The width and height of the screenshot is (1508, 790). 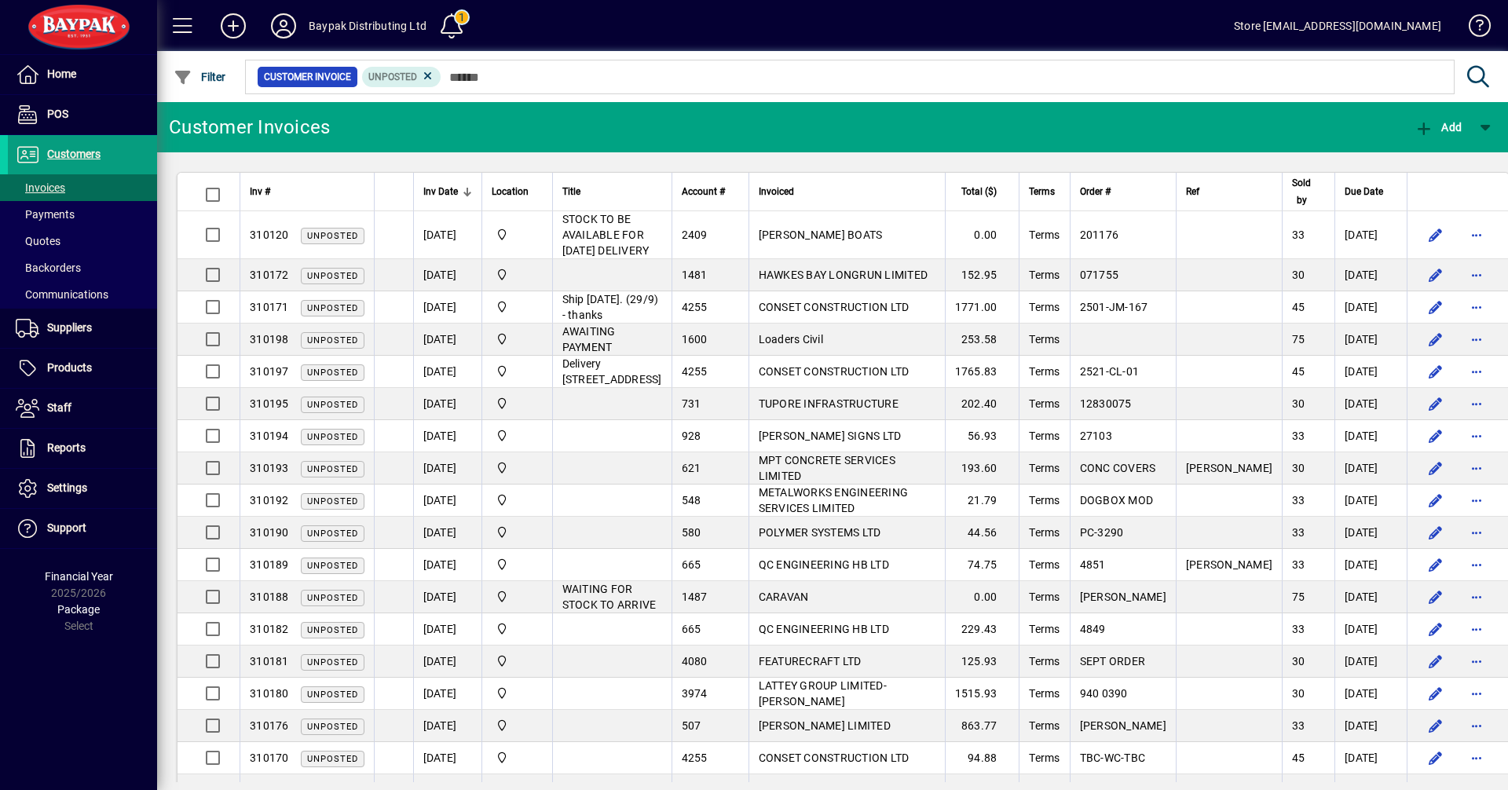 What do you see at coordinates (833, 500) in the screenshot?
I see `span: METALWORKS ENGINEERING SERVICES LIMITED` at bounding box center [833, 500].